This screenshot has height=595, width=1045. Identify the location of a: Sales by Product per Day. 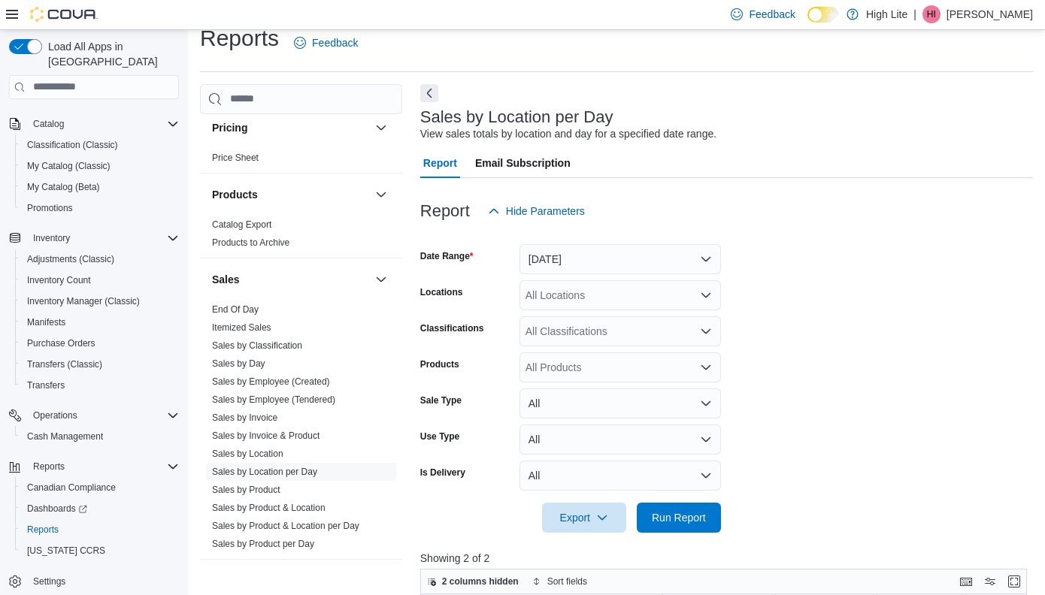
(263, 544).